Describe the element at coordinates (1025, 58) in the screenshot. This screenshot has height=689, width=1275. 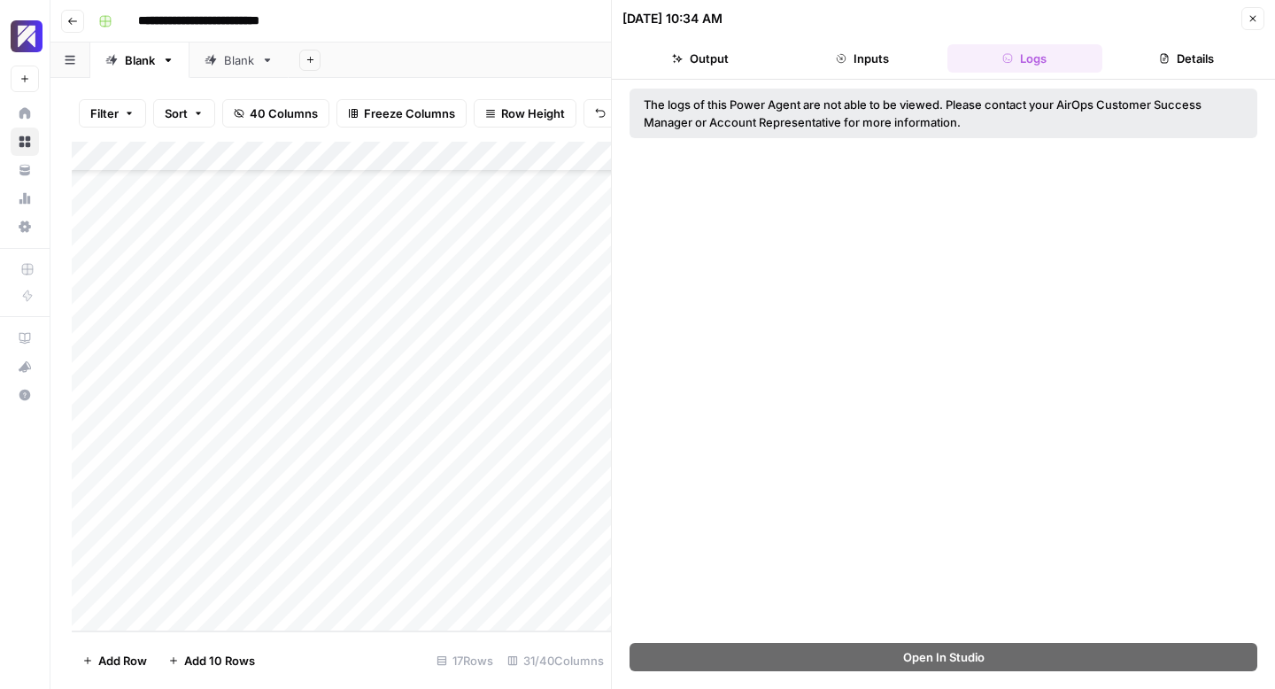
I see `button: Logs` at that location.